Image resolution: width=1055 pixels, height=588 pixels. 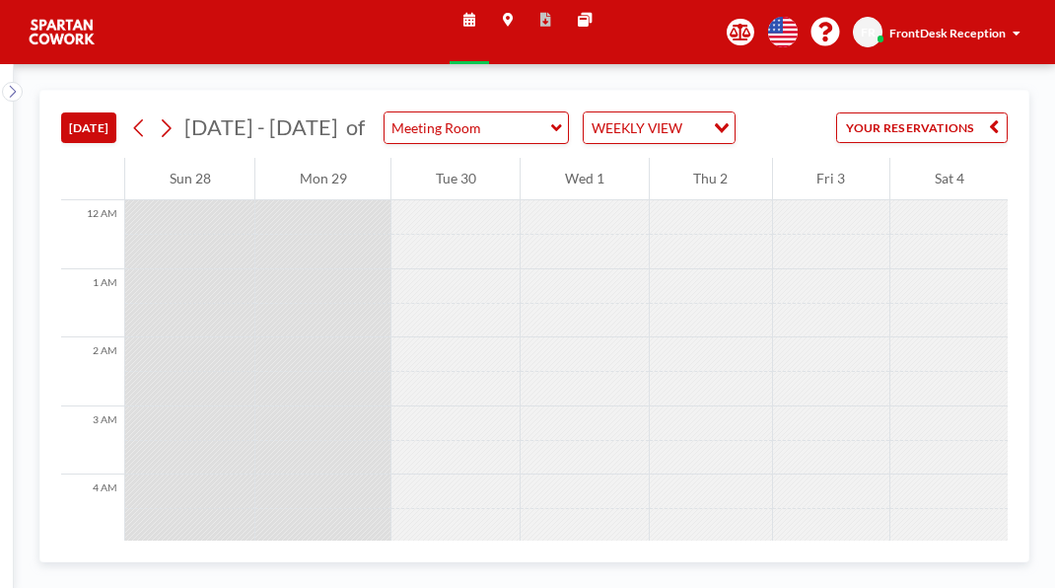 I want to click on span: WEEKLY VIEW, so click(x=636, y=127).